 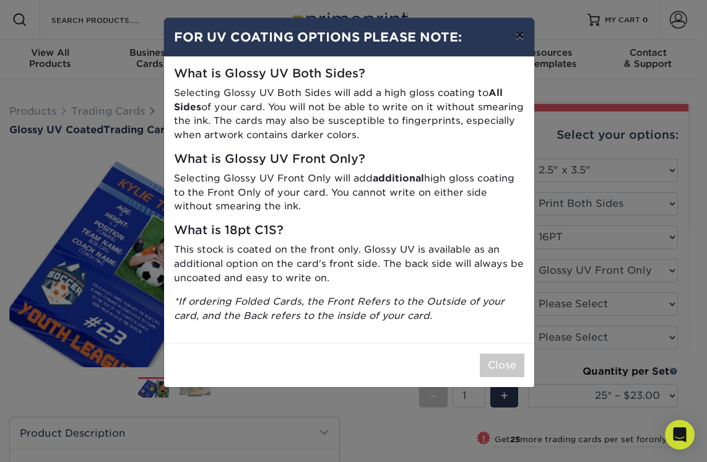 I want to click on h5: What is Glossy UV Front Only?, so click(x=349, y=159).